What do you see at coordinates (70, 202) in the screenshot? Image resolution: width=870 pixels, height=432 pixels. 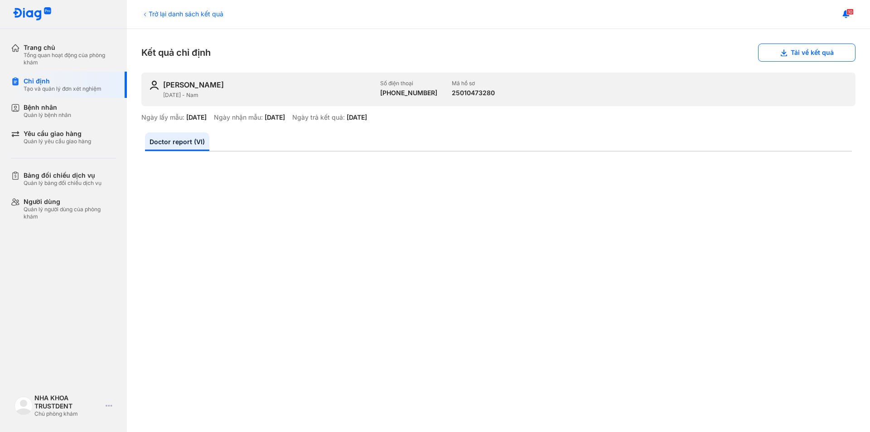 I see `div: Người dùng` at bounding box center [70, 202].